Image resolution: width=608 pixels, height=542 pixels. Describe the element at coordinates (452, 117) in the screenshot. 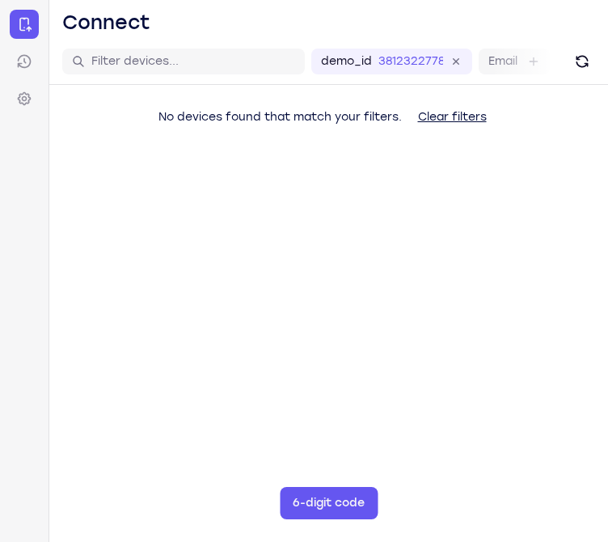

I see `button: Clear filters` at that location.